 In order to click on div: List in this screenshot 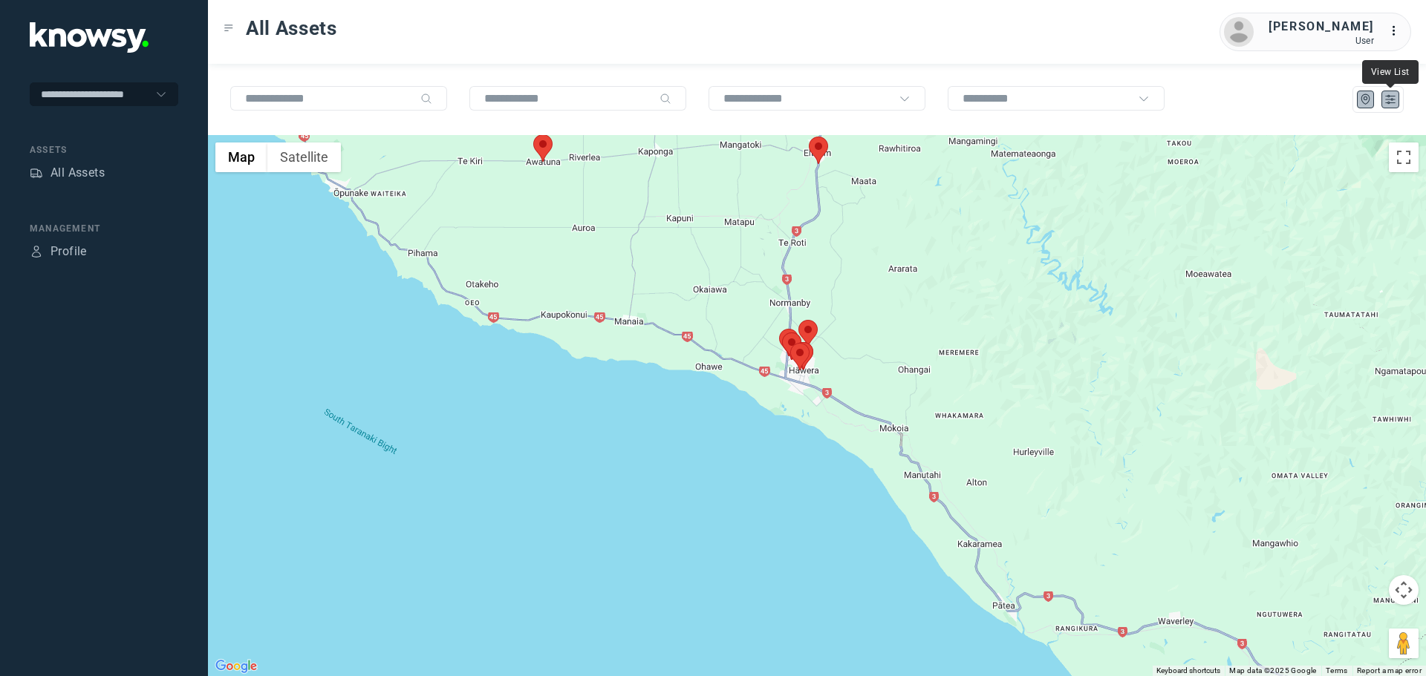, I will do `click(1390, 99)`.